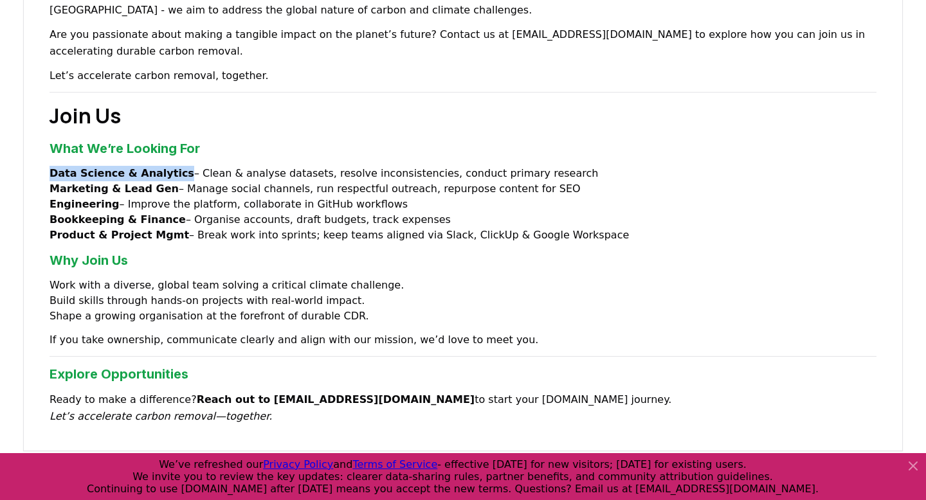 The width and height of the screenshot is (926, 500). What do you see at coordinates (118, 219) in the screenshot?
I see `strong: Bookkeeping & Finance` at bounding box center [118, 219].